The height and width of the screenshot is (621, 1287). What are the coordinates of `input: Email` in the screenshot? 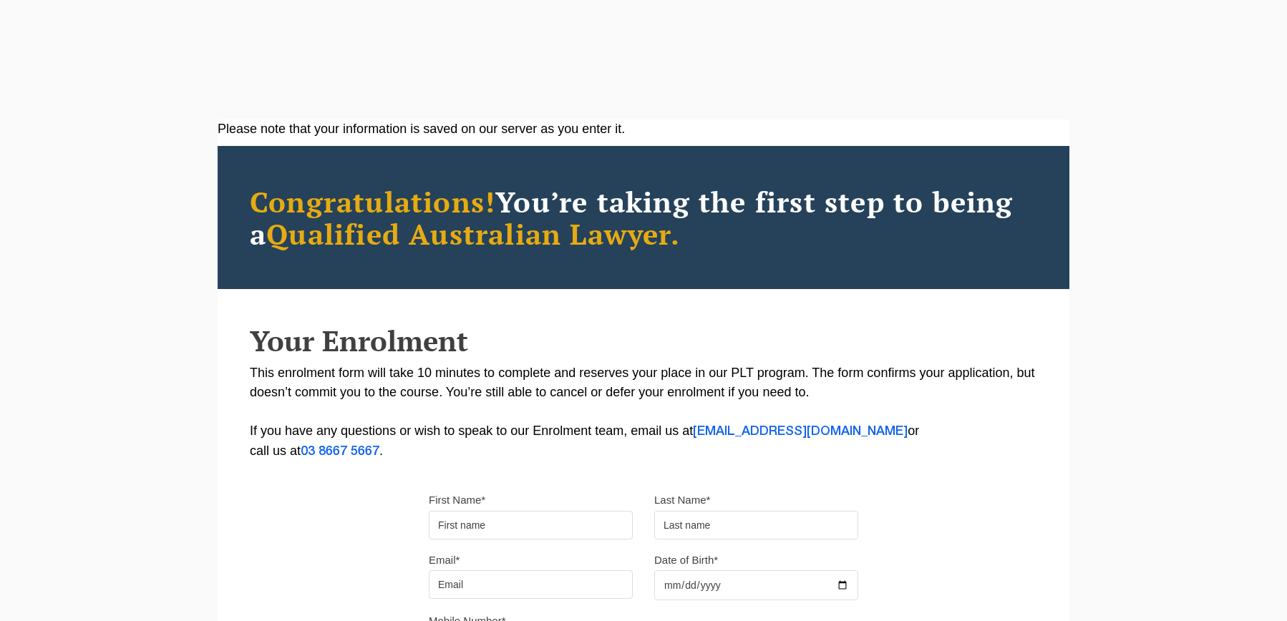 It's located at (530, 585).